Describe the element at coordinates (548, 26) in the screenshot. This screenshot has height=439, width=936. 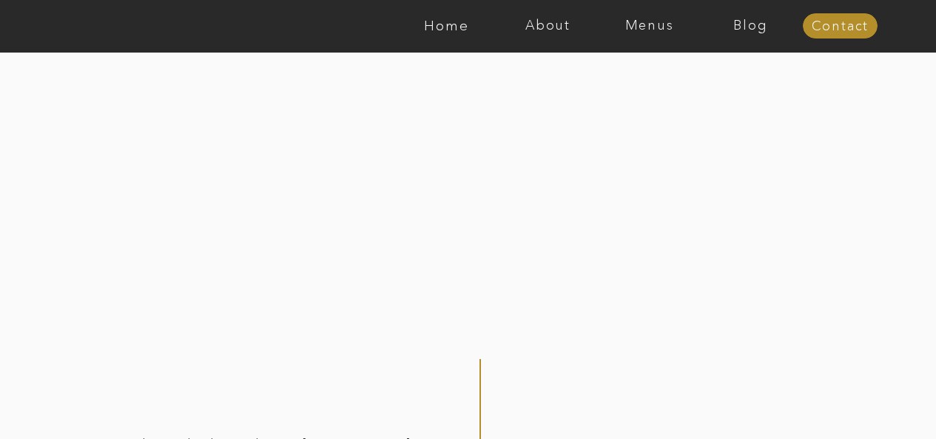
I see `a: About` at that location.